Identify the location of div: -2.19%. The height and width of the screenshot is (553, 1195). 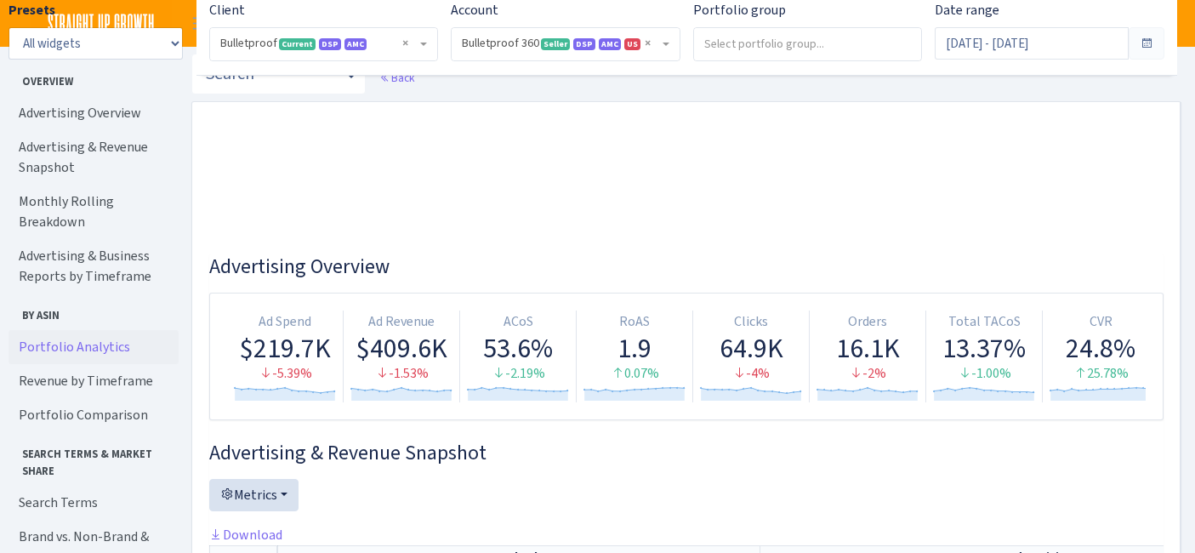
(518, 373).